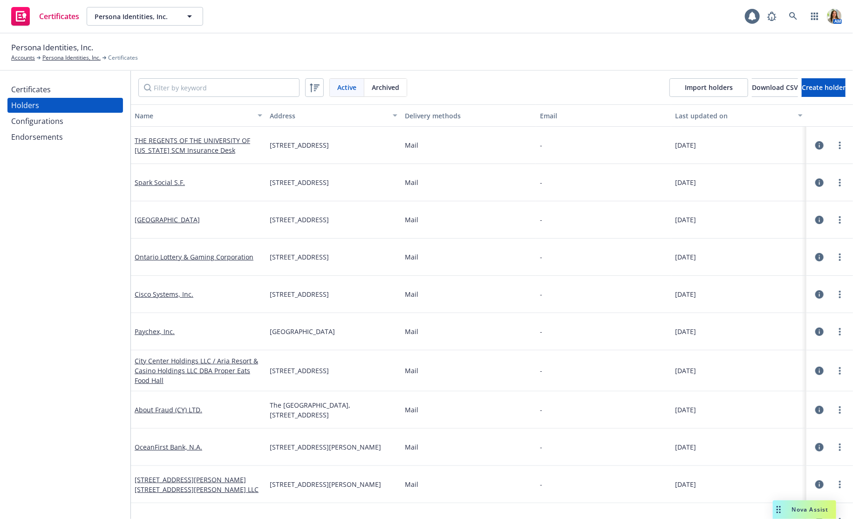 This screenshot has width=853, height=519. I want to click on div: Address, so click(329, 116).